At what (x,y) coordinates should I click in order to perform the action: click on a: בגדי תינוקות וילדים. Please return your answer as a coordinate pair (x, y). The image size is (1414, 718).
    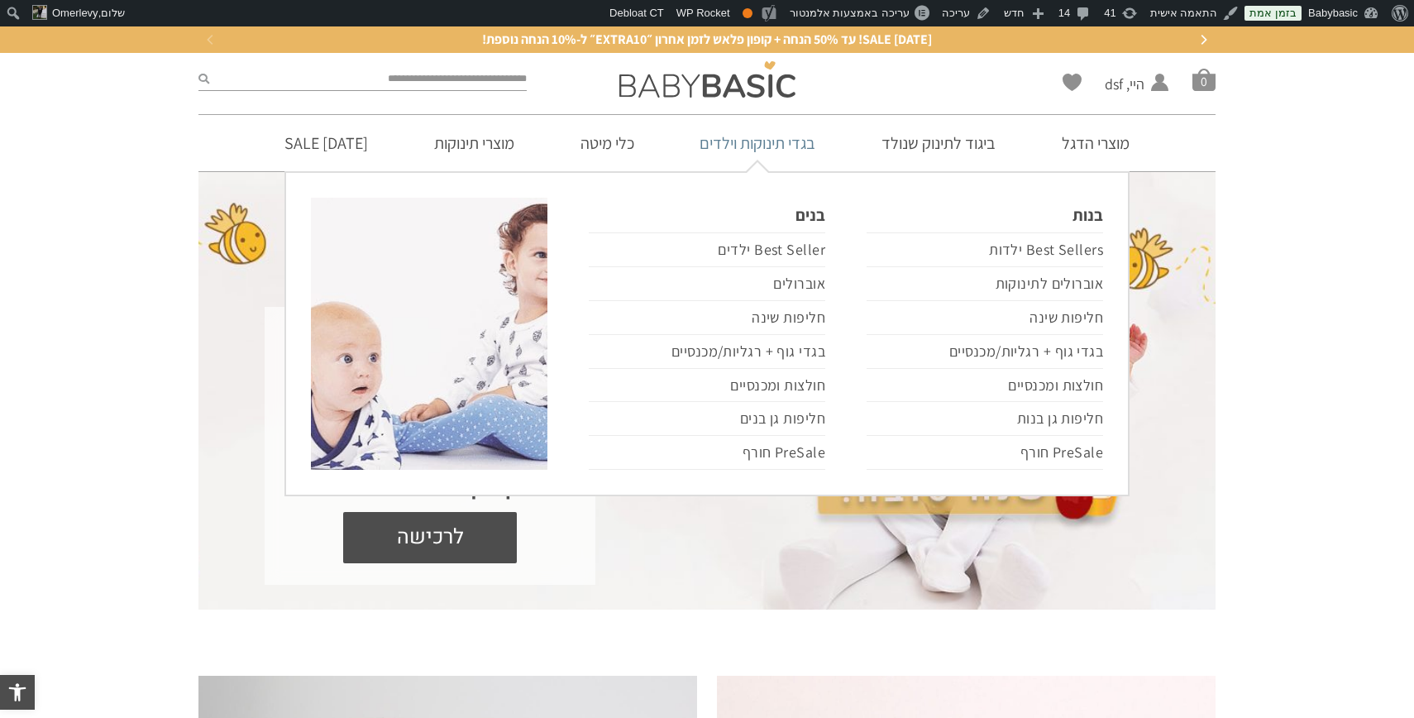
    Looking at the image, I should click on (757, 143).